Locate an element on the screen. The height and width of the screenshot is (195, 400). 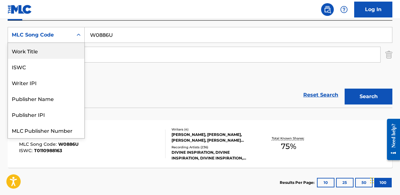
div: Need help? is located at coordinates (11, 23).